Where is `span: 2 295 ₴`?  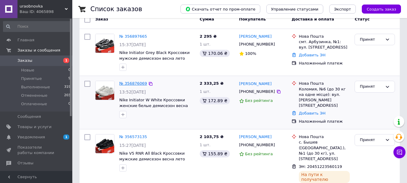 span: 2 295 ₴ is located at coordinates (208, 36).